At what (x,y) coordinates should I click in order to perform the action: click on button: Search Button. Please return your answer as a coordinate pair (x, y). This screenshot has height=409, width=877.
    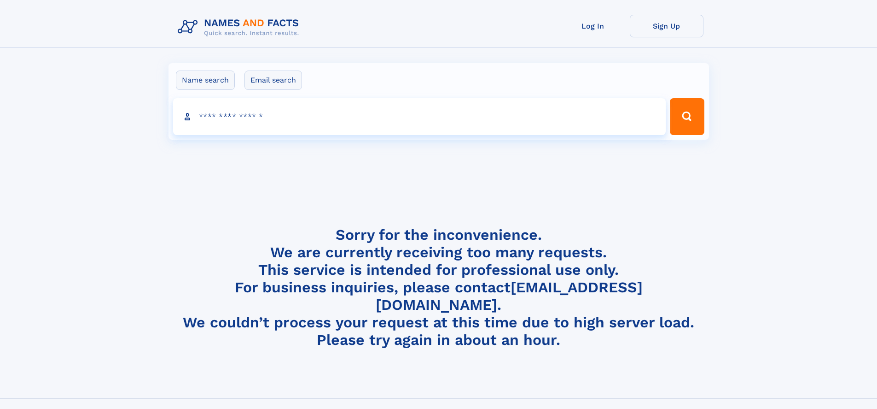
    Looking at the image, I should click on (687, 117).